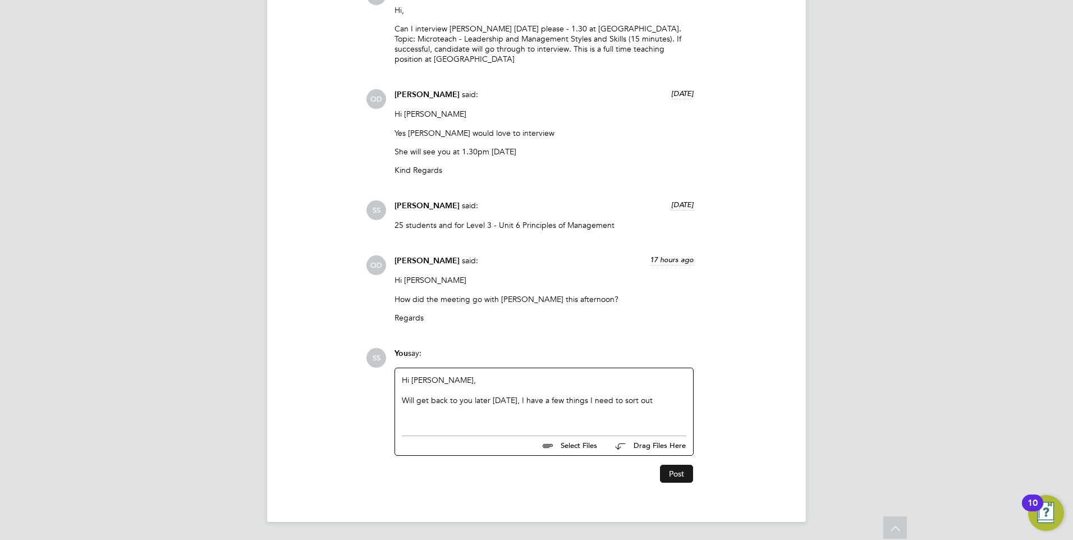 Image resolution: width=1073 pixels, height=540 pixels. What do you see at coordinates (671, 259) in the screenshot?
I see `span: 17 hours ago` at bounding box center [671, 259].